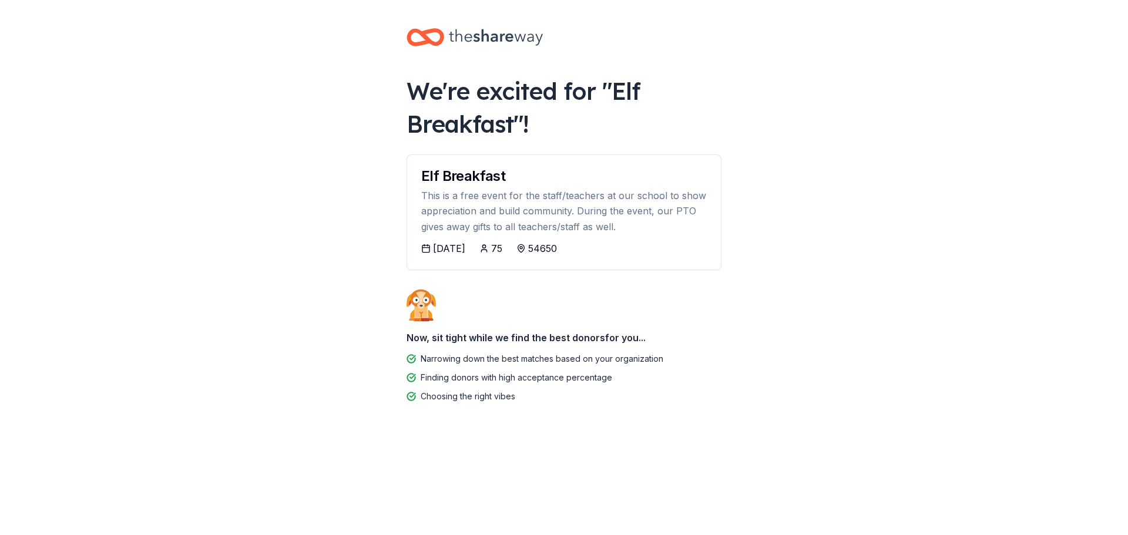 The width and height of the screenshot is (1128, 535). What do you see at coordinates (564, 107) in the screenshot?
I see `div: We're excited for " Elf Breakfast "!` at bounding box center [564, 107].